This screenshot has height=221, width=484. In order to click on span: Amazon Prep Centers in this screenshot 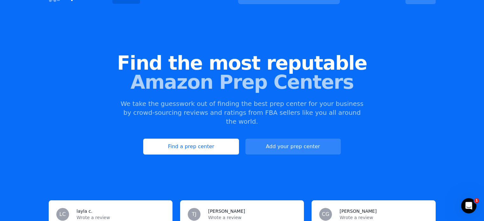, I will do `click(242, 82)`.